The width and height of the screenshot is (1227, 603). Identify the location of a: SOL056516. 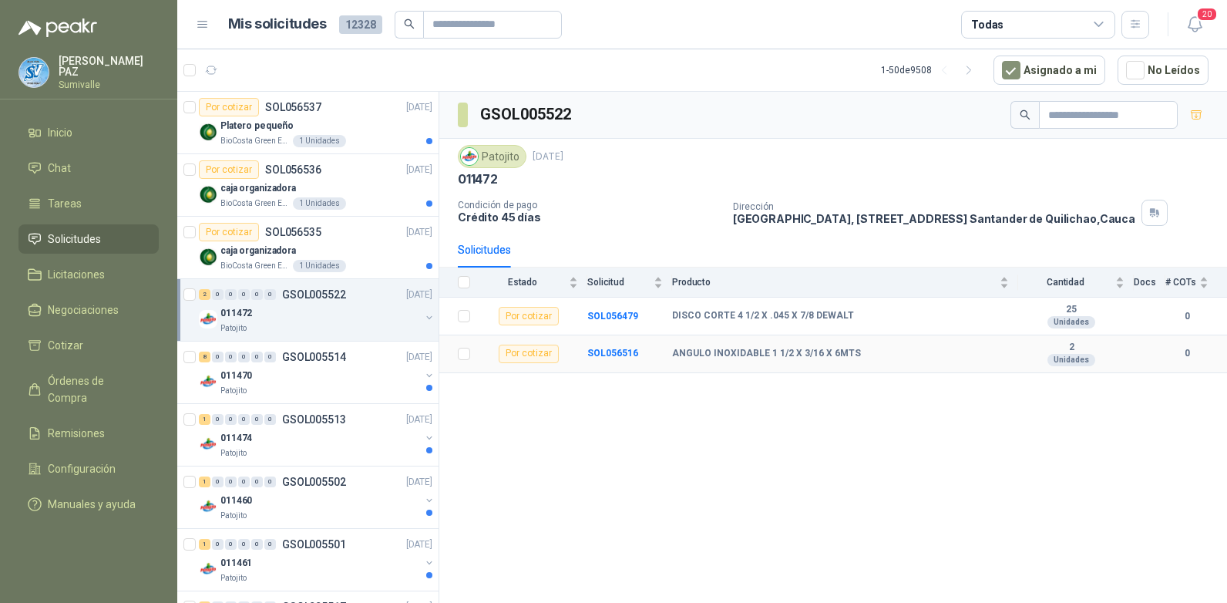
(613, 353).